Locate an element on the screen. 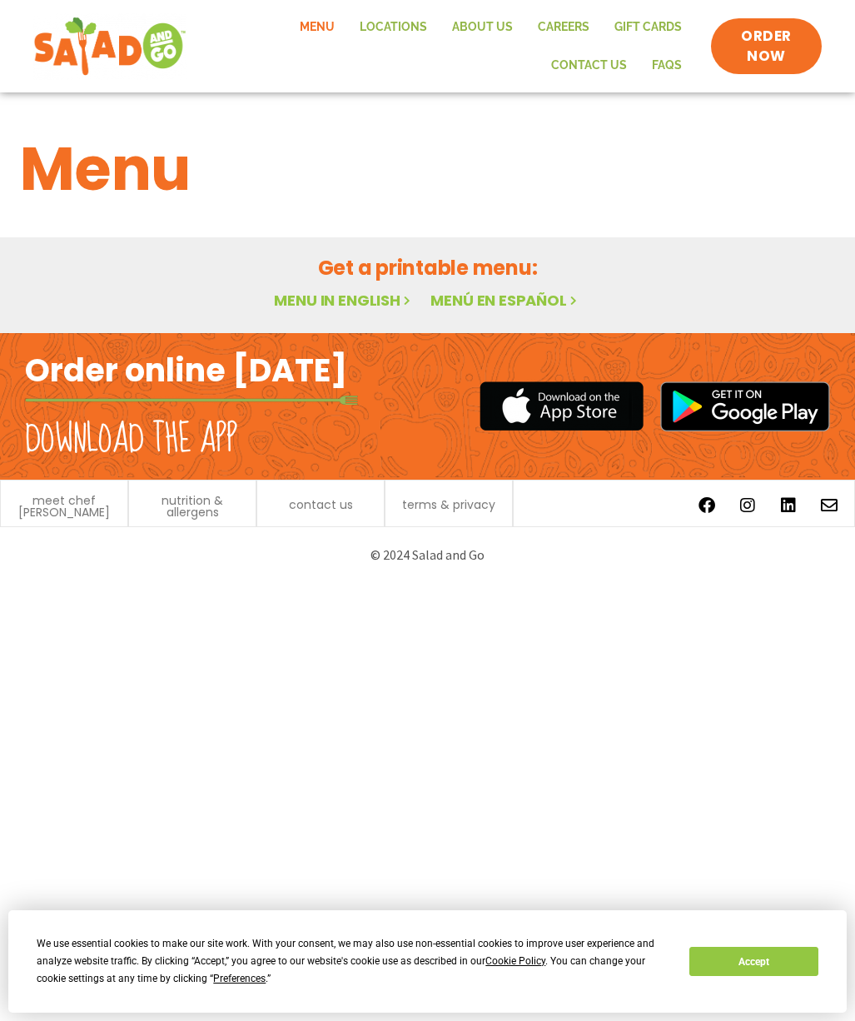 The image size is (855, 1021). span: ORDER NOW is located at coordinates (766, 47).